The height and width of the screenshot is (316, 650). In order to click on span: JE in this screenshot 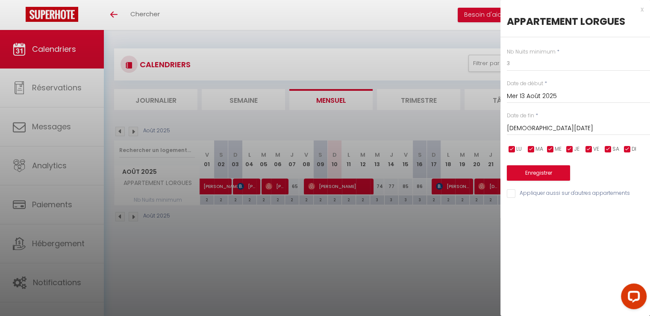, I will do `click(577, 149)`.